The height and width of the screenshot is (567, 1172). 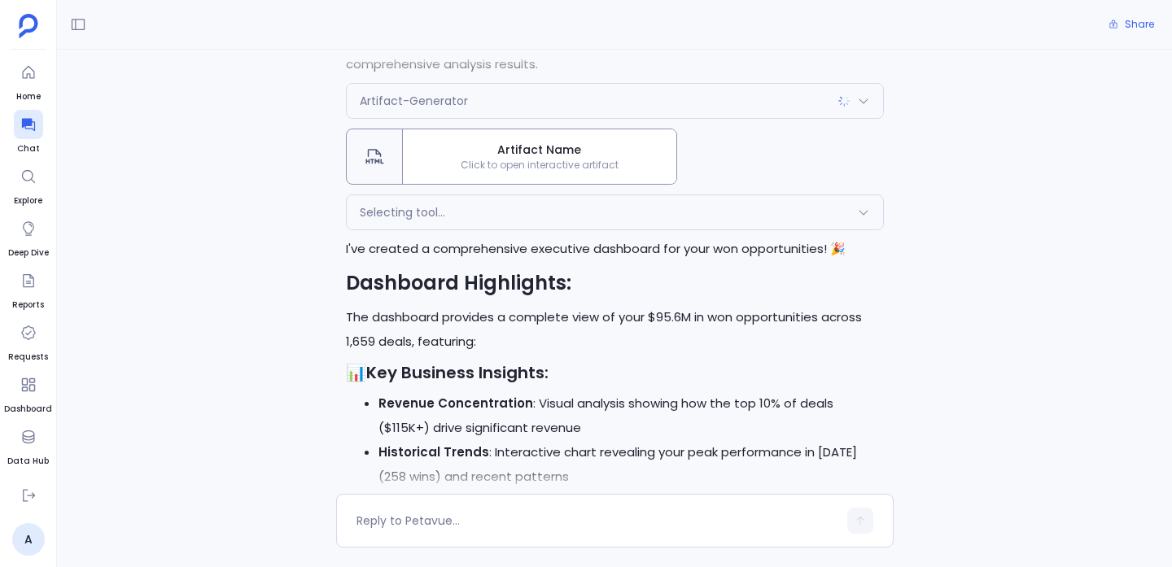 What do you see at coordinates (631, 416) in the screenshot?
I see `li: : Visual analysis showing how the top 10% of deals ($115K+) drive significant revenue` at bounding box center [631, 416].